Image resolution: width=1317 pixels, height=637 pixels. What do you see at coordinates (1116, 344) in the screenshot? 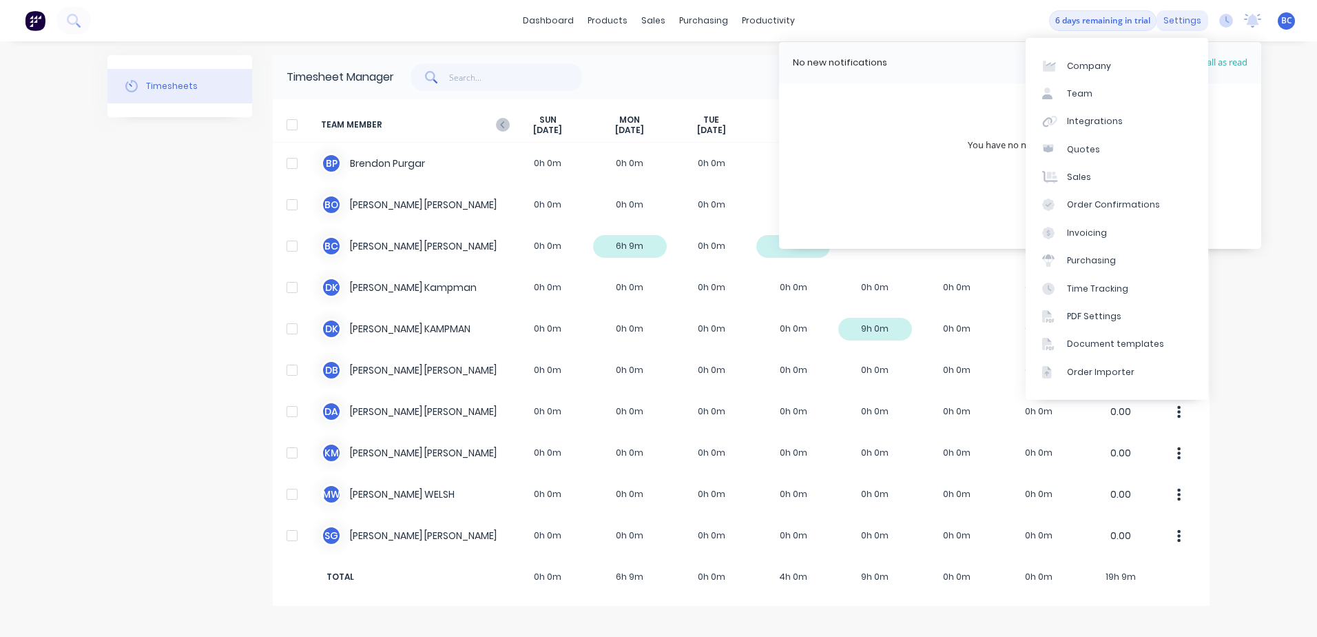
I see `div: Document templates` at bounding box center [1116, 344].